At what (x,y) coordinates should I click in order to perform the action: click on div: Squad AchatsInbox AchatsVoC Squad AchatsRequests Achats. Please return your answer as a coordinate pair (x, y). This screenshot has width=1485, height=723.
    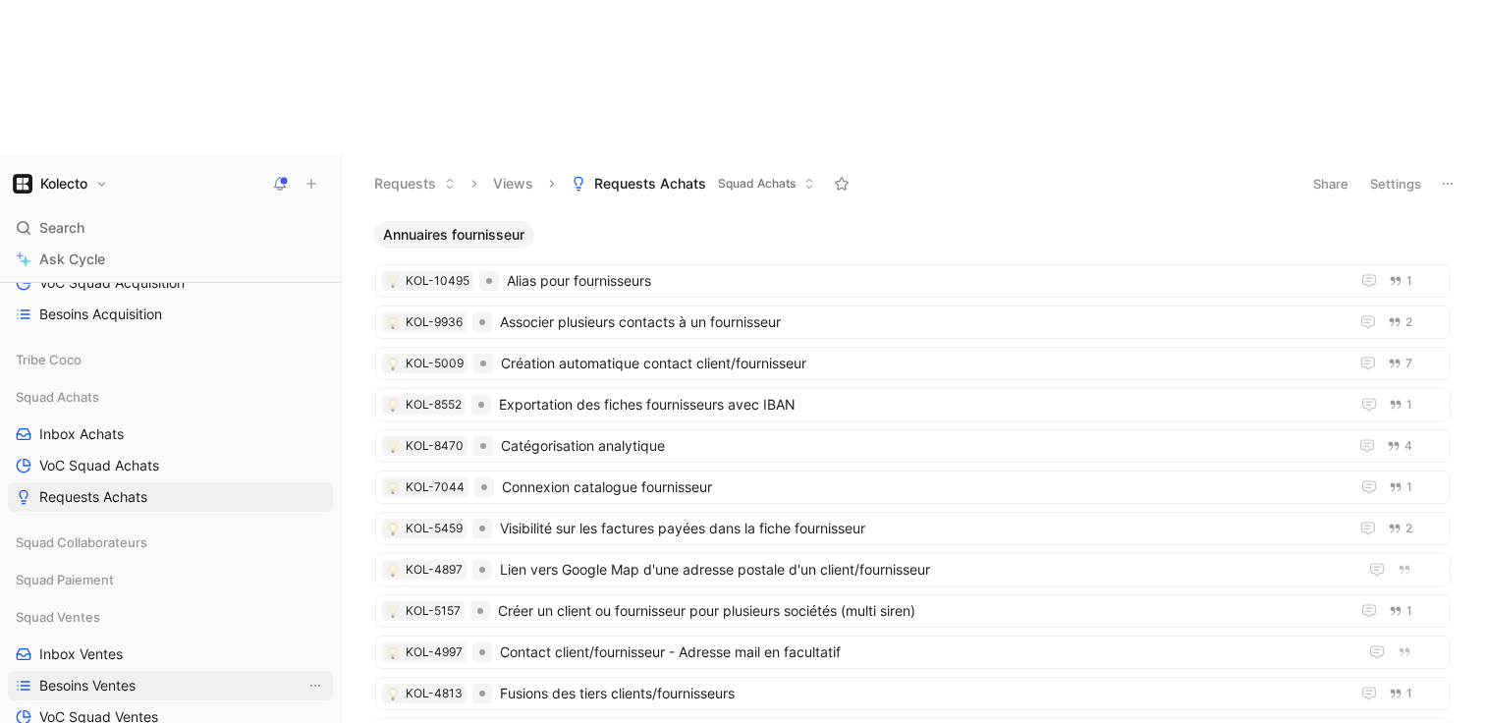
    Looking at the image, I should click on (170, 447).